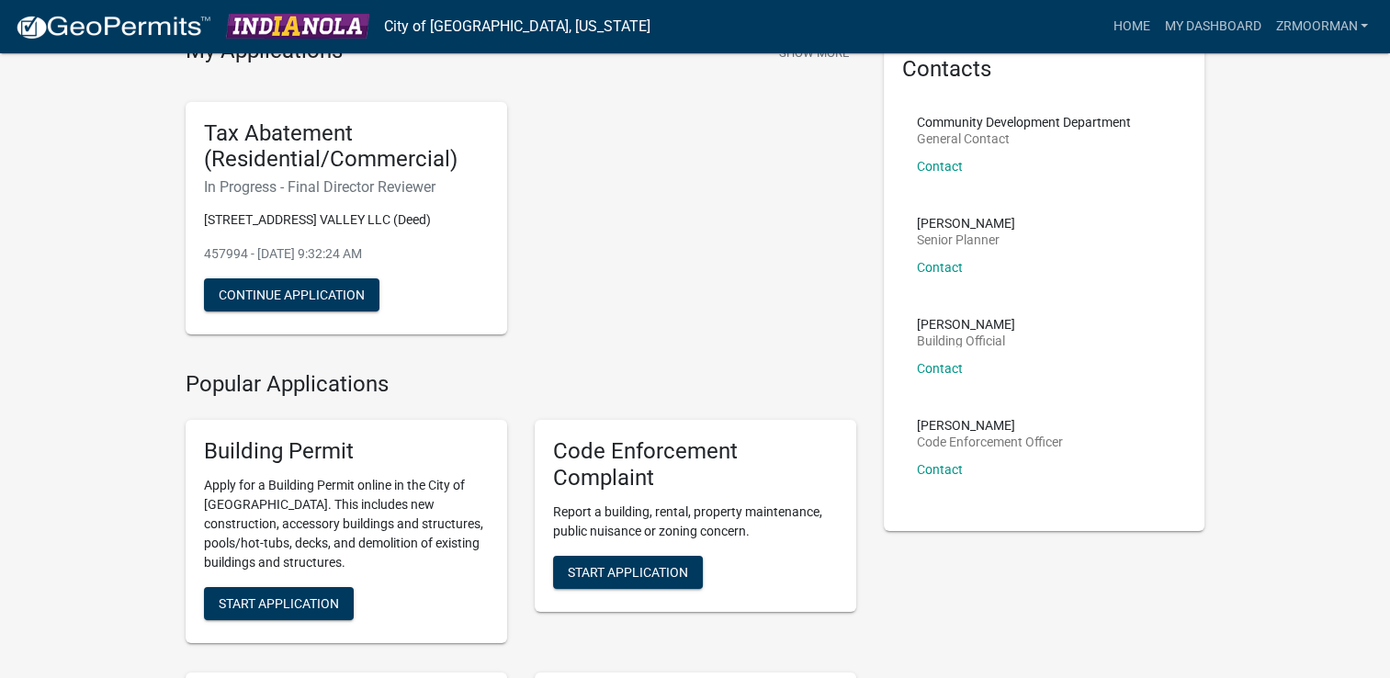  Describe the element at coordinates (965, 240) in the screenshot. I see `p: Senior Planner` at that location.